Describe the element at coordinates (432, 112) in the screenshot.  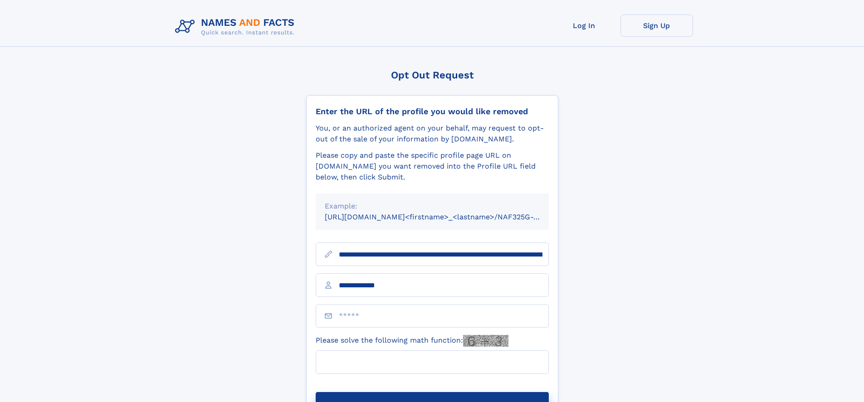
I see `div: Enter the URL of the profile you would like removed` at that location.